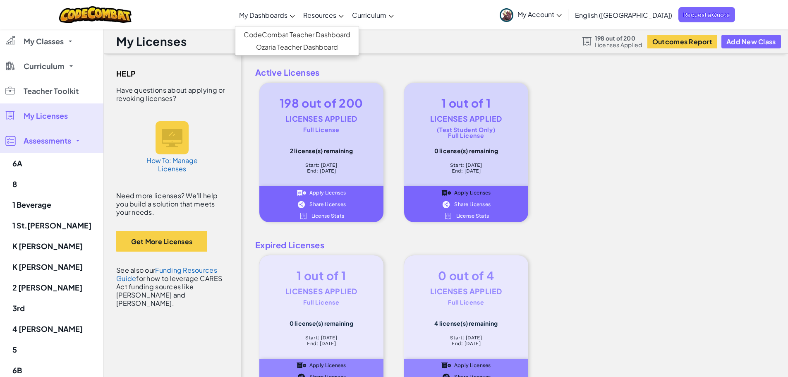 The width and height of the screenshot is (788, 377). I want to click on a: Request a Quote, so click(706, 14).